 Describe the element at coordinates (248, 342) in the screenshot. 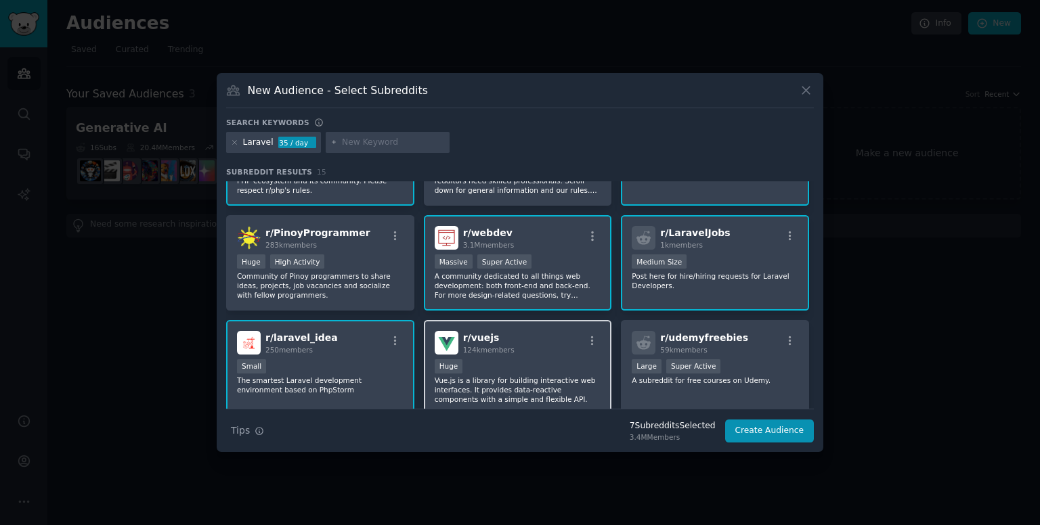

I see `img: laravel_idea` at that location.